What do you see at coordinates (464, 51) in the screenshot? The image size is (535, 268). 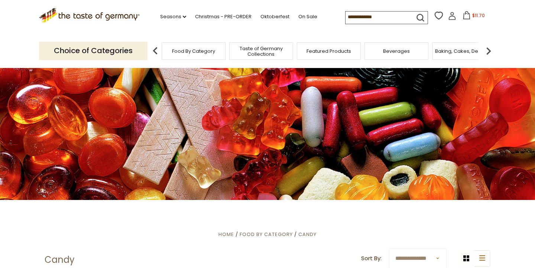 I see `span: Baking, Cakes, Desserts` at bounding box center [464, 51].